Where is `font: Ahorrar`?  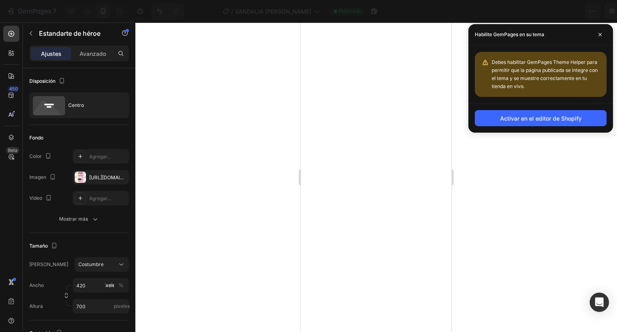 font: Ahorrar is located at coordinates (545, 11).